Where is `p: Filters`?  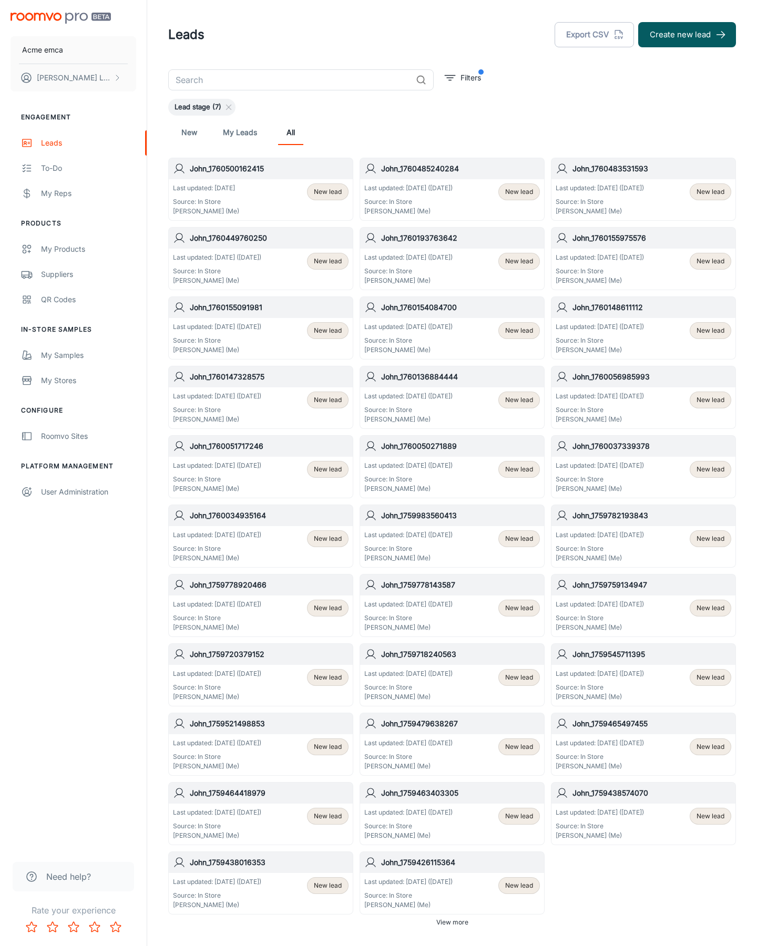
p: Filters is located at coordinates (470, 78).